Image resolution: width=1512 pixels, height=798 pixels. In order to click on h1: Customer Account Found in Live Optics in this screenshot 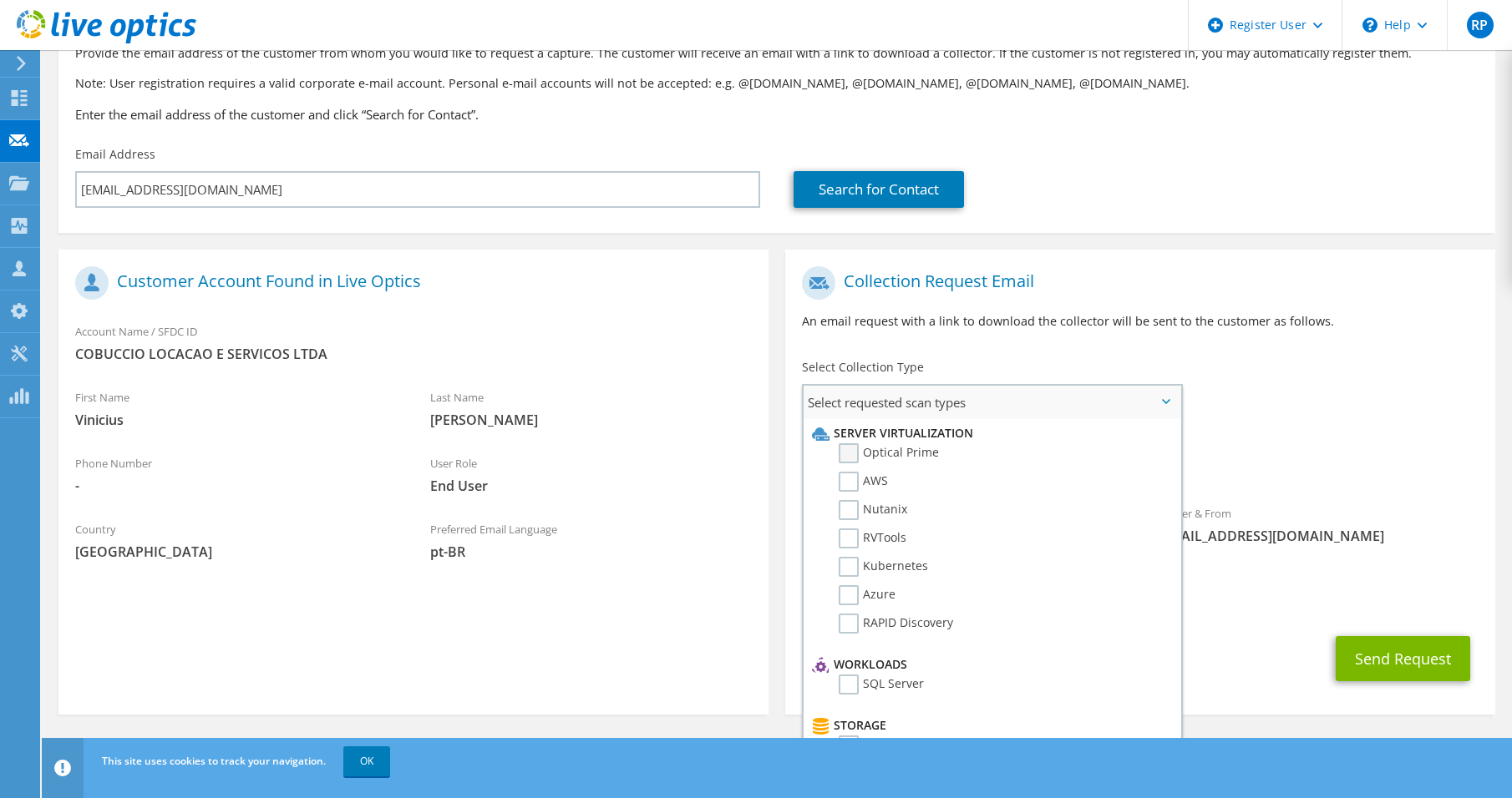, I will do `click(409, 283)`.